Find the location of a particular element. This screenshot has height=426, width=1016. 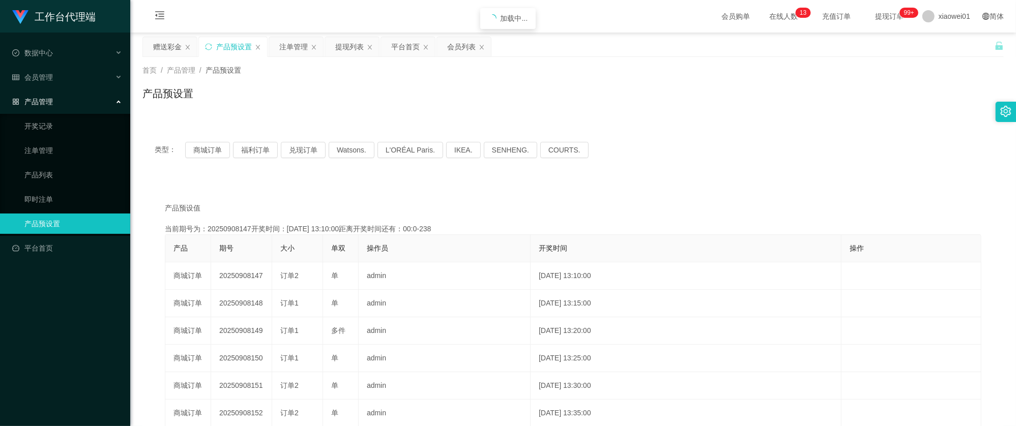

button: SENHENG. is located at coordinates (510, 150).